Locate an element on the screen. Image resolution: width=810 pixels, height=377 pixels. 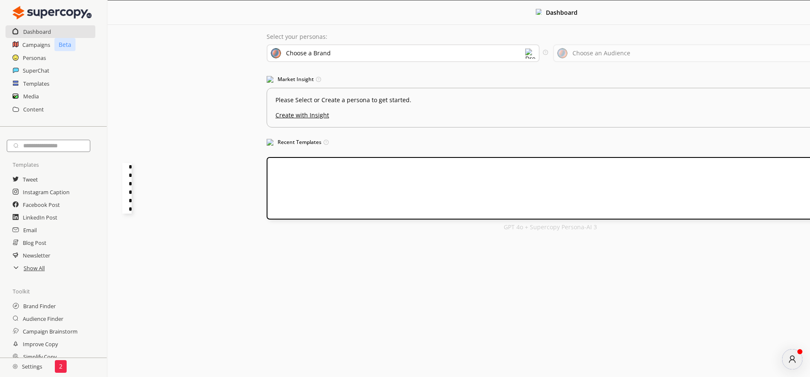
a: Campaigns is located at coordinates (36, 45).